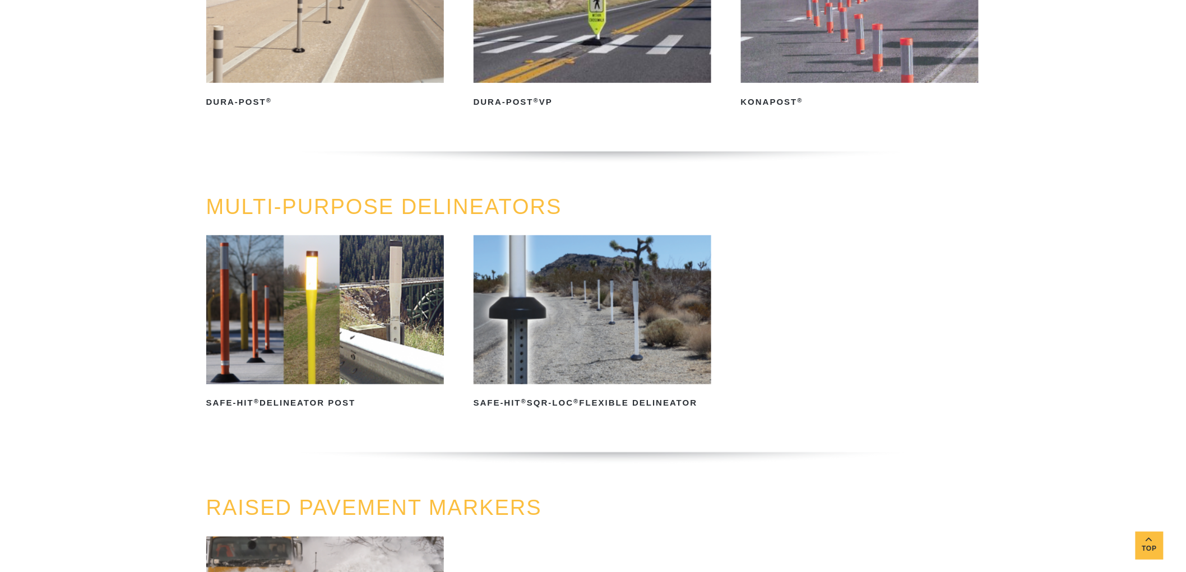 The height and width of the screenshot is (572, 1186). I want to click on h2: KonaPost, so click(860, 102).